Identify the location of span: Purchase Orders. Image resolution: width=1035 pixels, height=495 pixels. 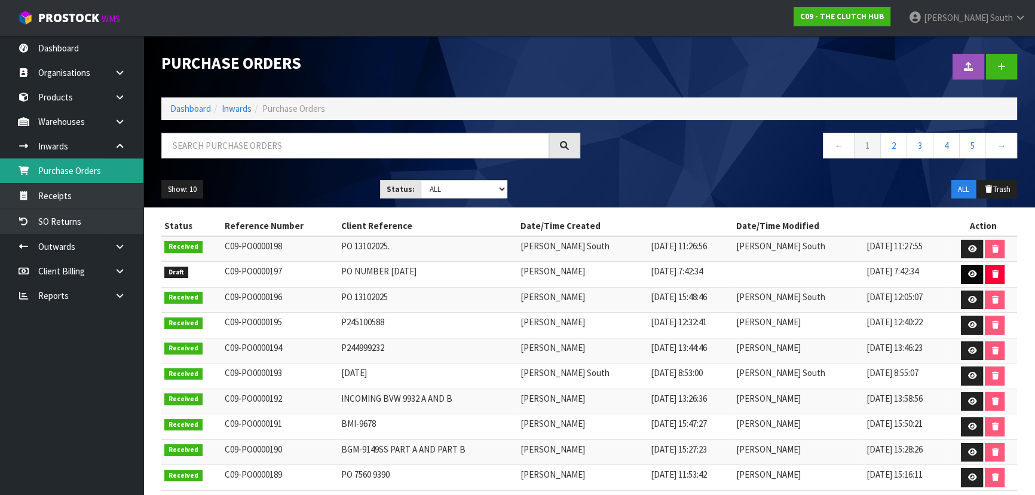
(293, 108).